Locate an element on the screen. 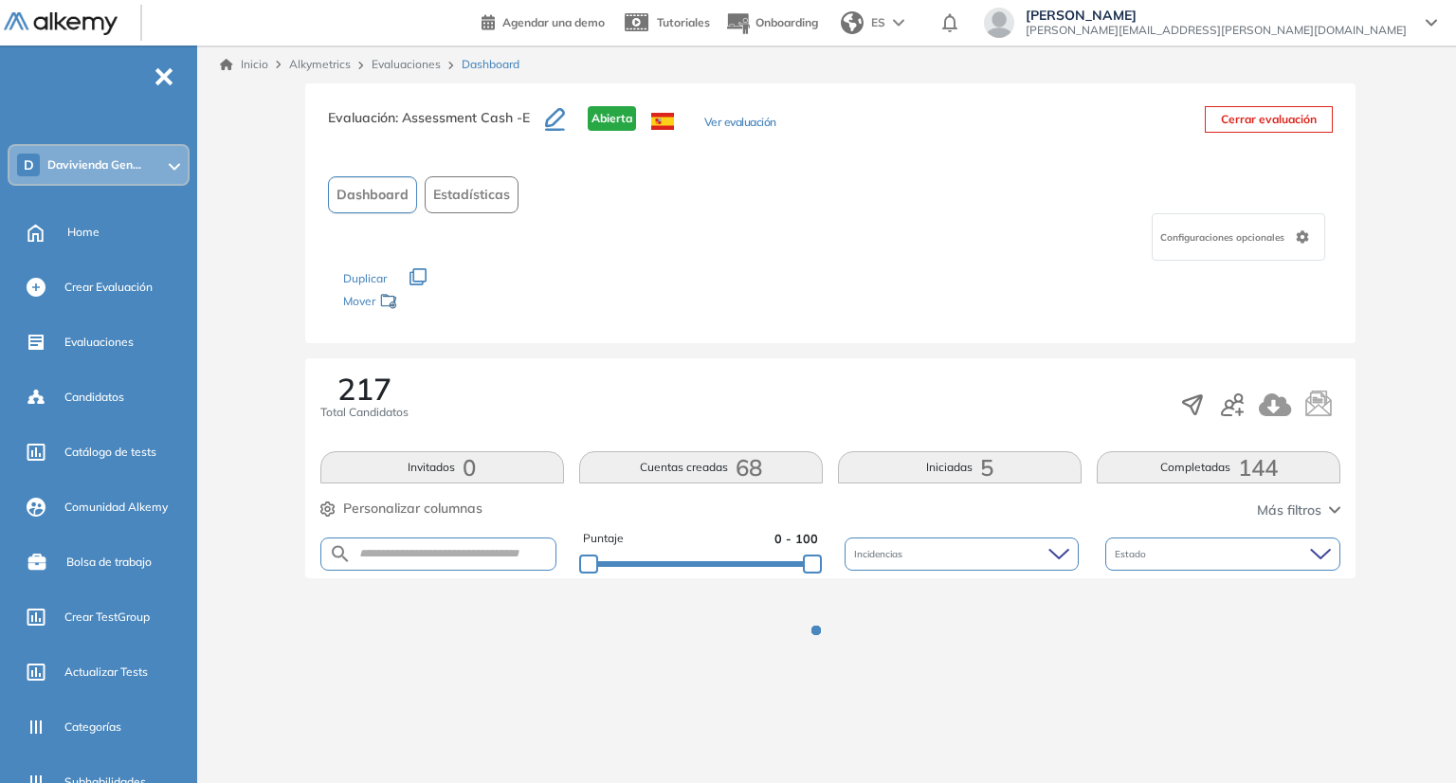 The width and height of the screenshot is (1456, 783). img: Logo is located at coordinates (61, 24).